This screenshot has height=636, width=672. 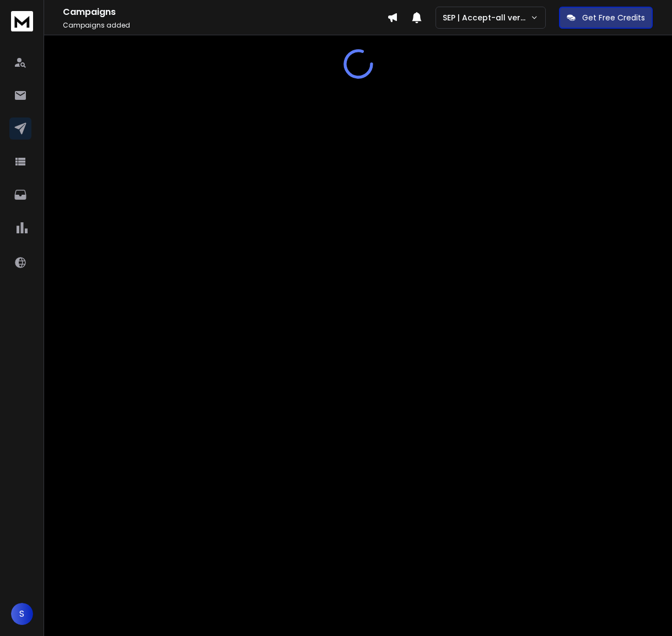 I want to click on p: SEP | Accept-all verifications, so click(x=486, y=18).